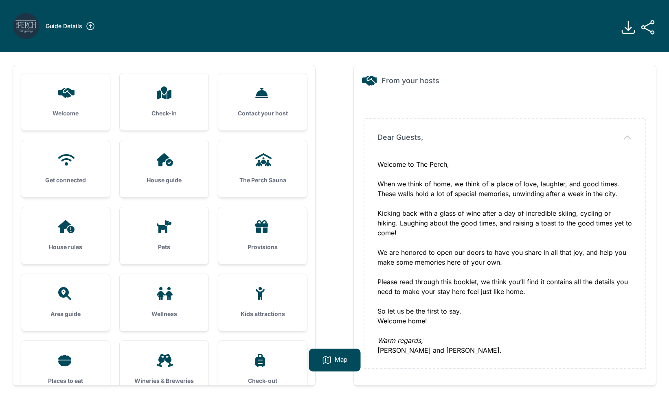 The width and height of the screenshot is (669, 400). Describe the element at coordinates (66, 247) in the screenshot. I see `h3: House rules` at that location.